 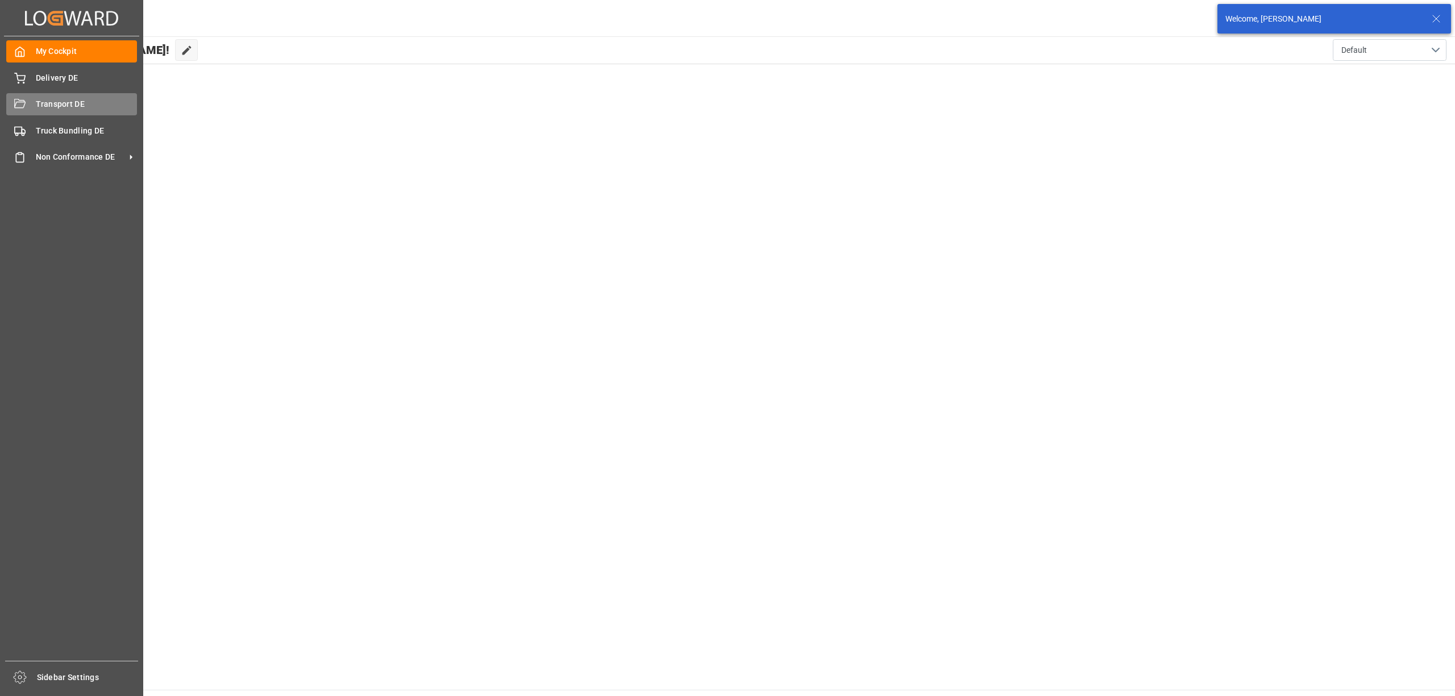 I want to click on span: Sidebar Settings, so click(x=88, y=678).